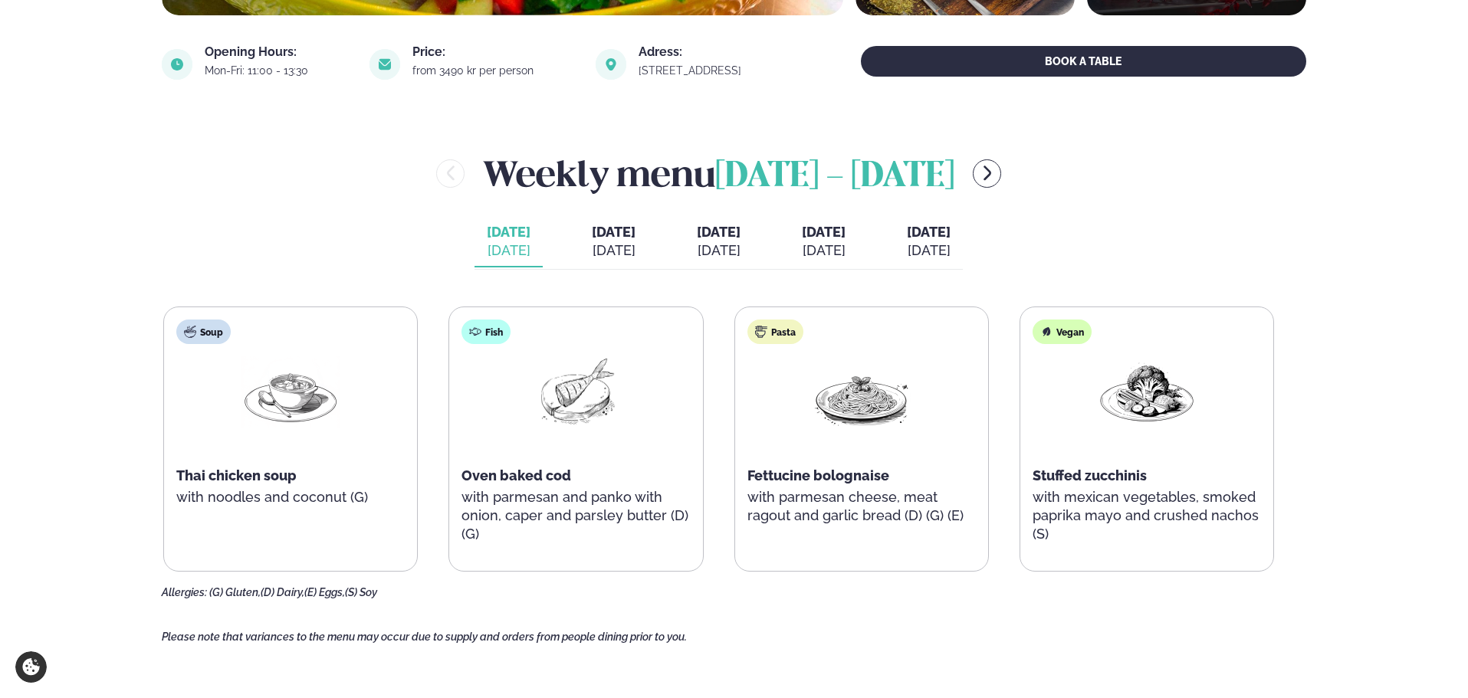 This screenshot has width=1468, height=698. I want to click on img: fish.svg, so click(475, 332).